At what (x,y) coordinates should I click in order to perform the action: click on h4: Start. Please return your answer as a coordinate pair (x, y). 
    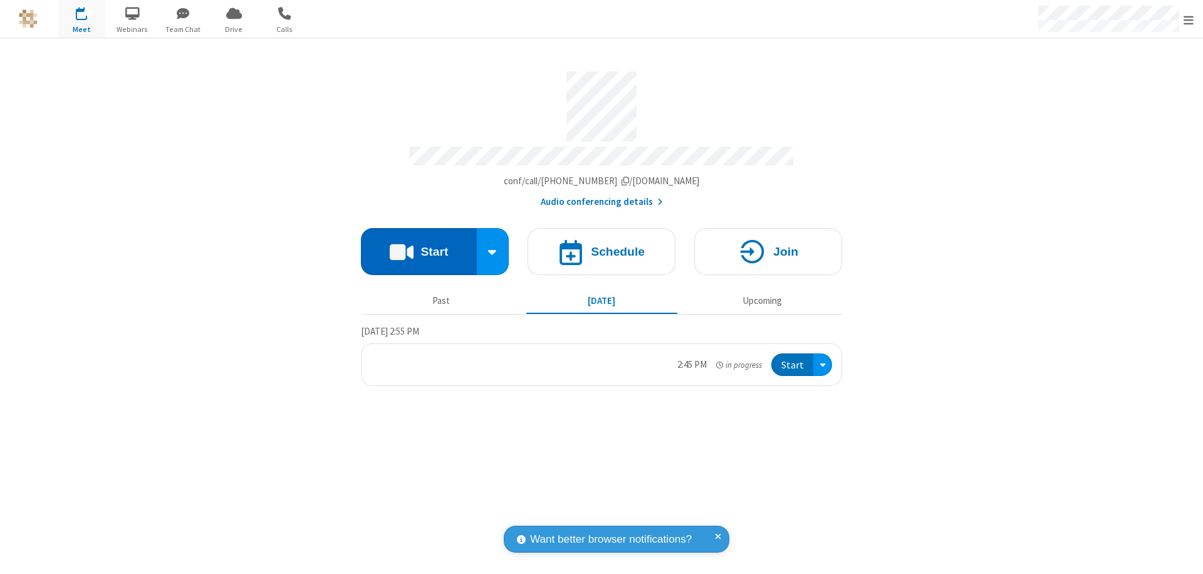
    Looking at the image, I should click on (434, 251).